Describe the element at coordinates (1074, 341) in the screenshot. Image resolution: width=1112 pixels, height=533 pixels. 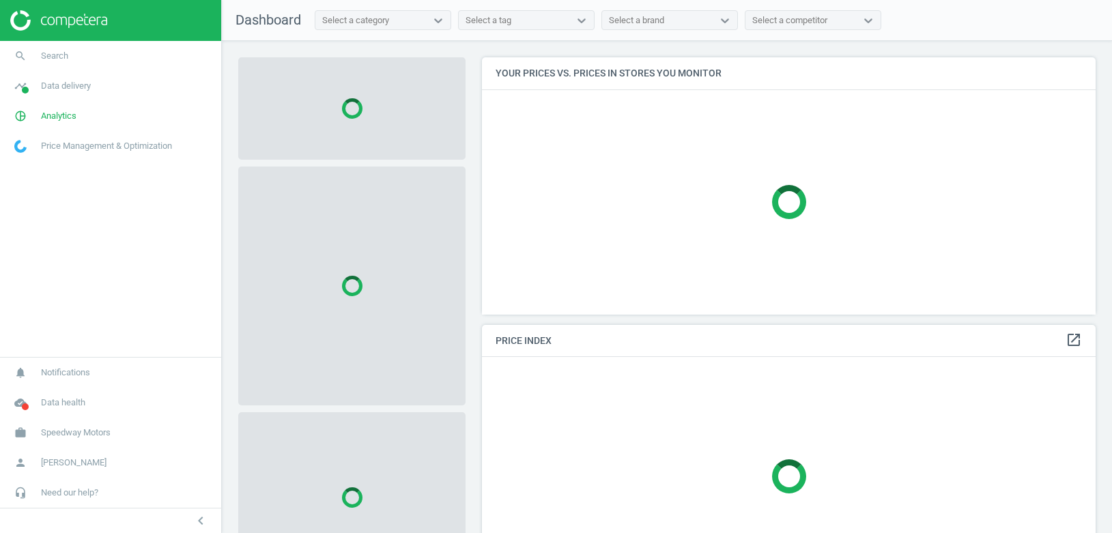
I see `a: open_in_new` at that location.